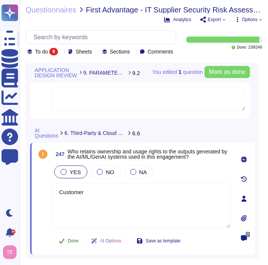 The height and width of the screenshot is (265, 268). I want to click on span: 247, so click(58, 154).